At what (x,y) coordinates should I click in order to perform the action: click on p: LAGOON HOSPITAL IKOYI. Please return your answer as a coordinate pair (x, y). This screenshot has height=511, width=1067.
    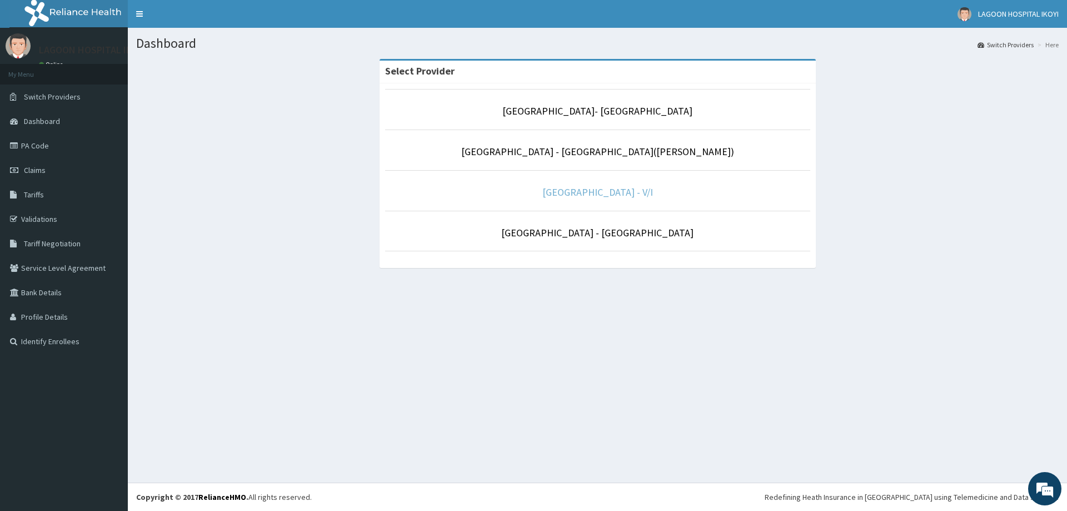
    Looking at the image, I should click on (92, 50).